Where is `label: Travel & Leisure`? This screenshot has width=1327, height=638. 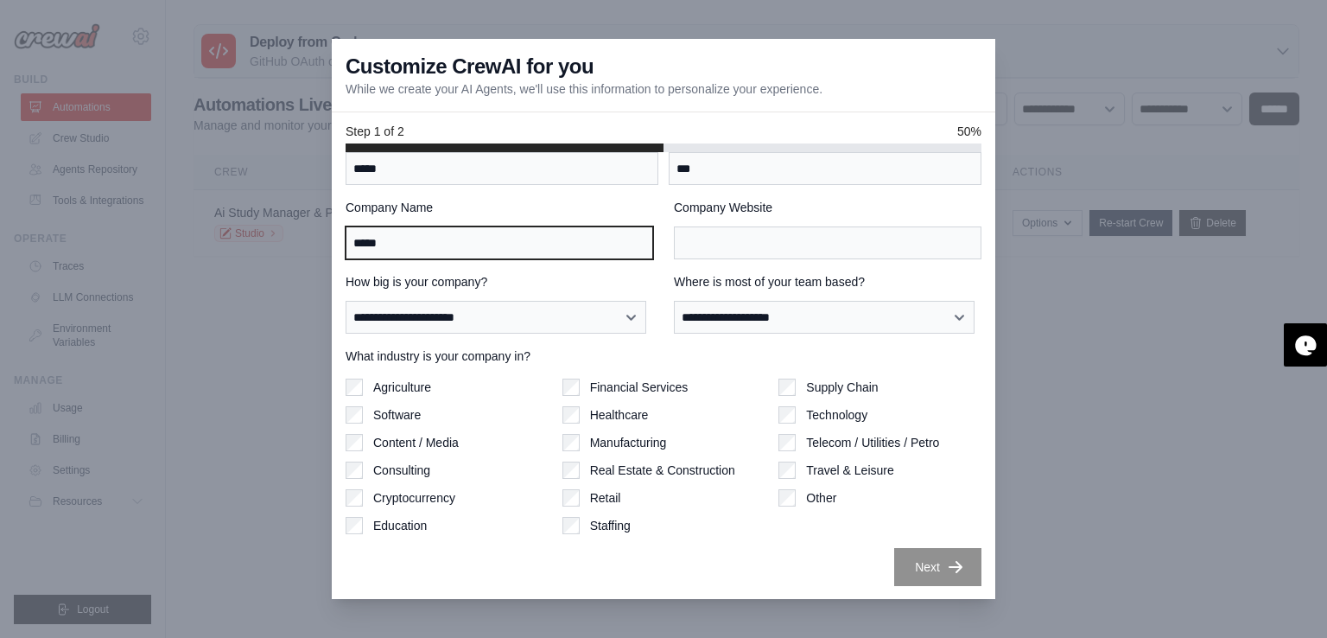 label: Travel & Leisure is located at coordinates (849, 470).